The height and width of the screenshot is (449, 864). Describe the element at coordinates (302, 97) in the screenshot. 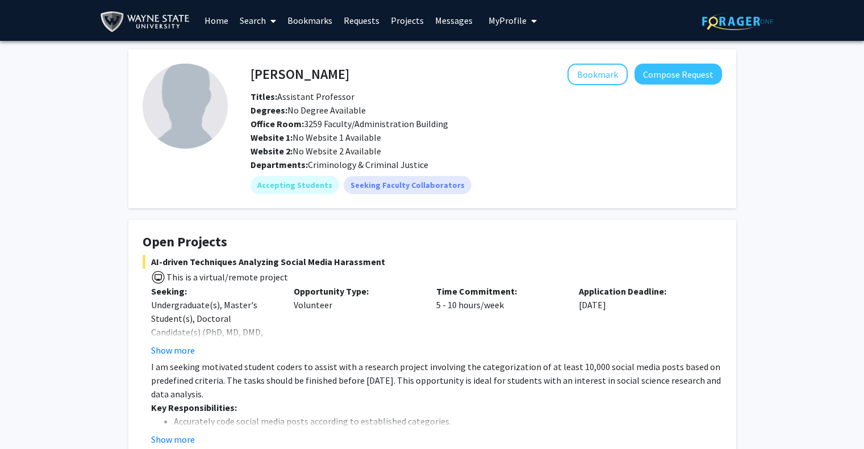

I see `span: Assistant Professor` at that location.